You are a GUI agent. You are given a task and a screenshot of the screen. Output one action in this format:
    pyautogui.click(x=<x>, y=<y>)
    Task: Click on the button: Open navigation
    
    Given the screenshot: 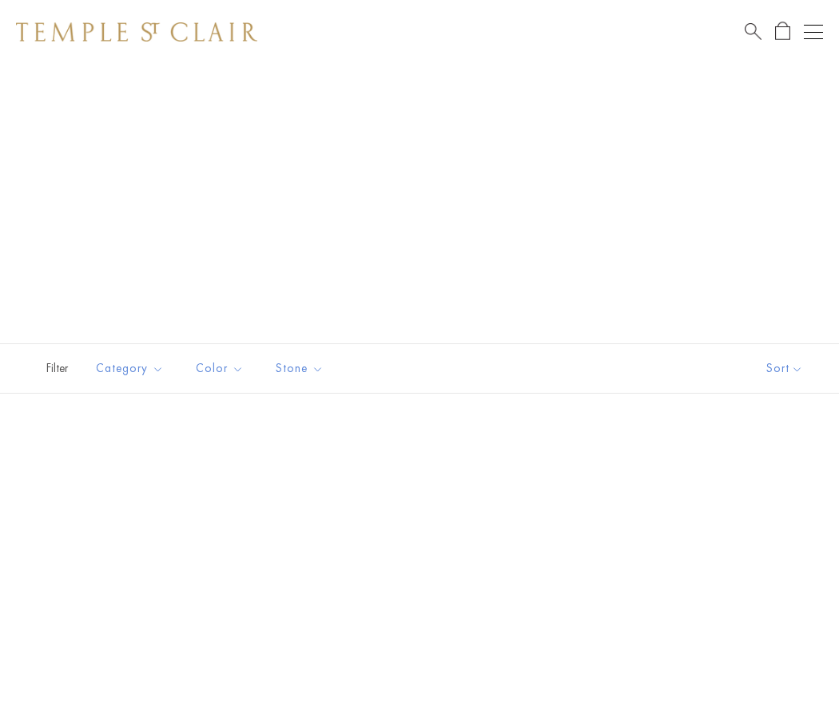 What is the action you would take?
    pyautogui.click(x=813, y=32)
    